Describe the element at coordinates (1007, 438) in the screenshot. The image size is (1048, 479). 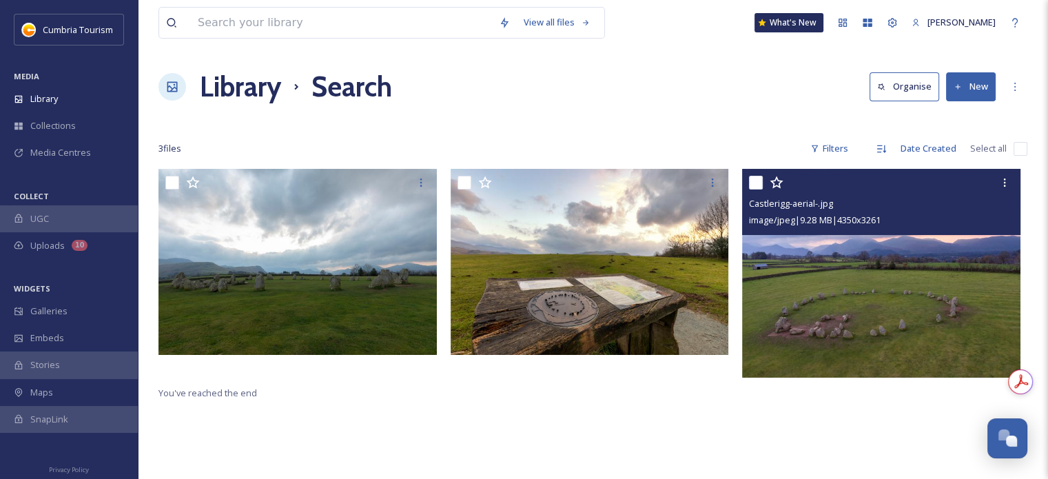
I see `button: Open Chat` at that location.